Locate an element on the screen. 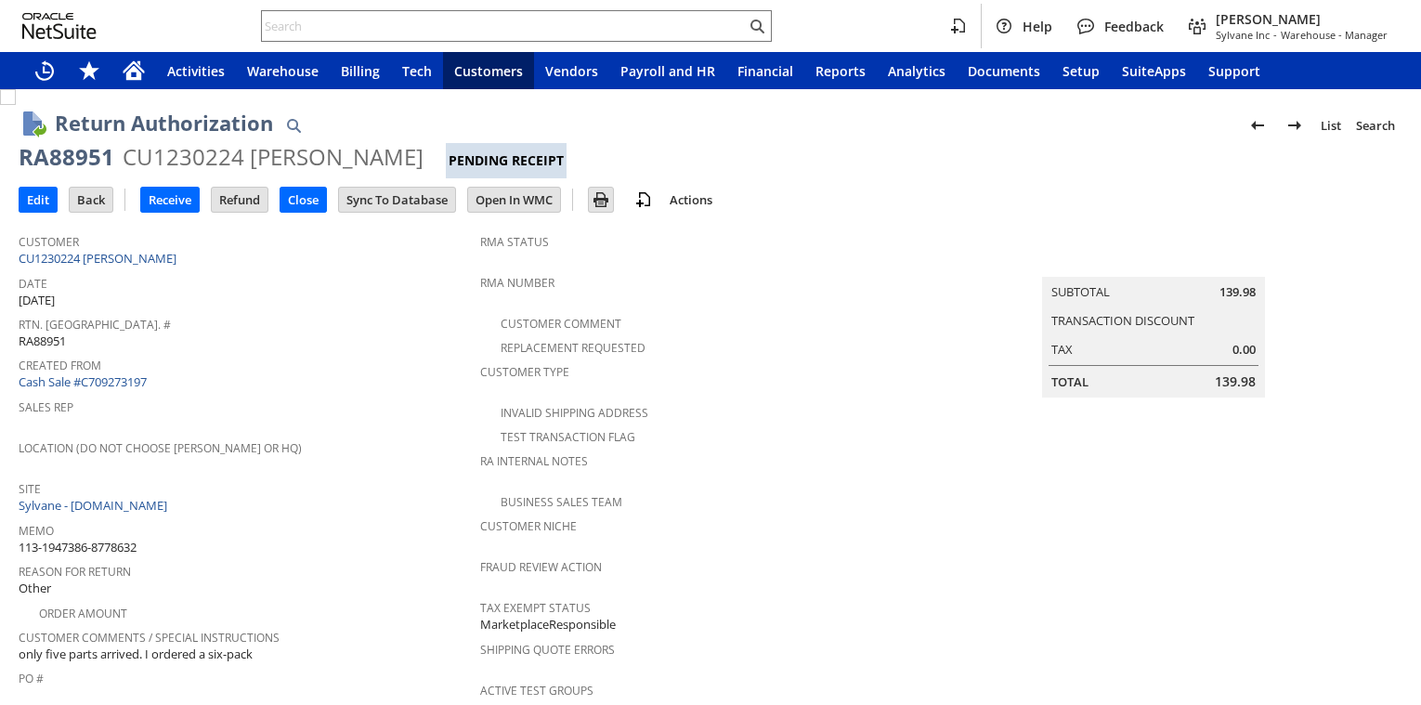  input: Open In WMC is located at coordinates (513, 200).